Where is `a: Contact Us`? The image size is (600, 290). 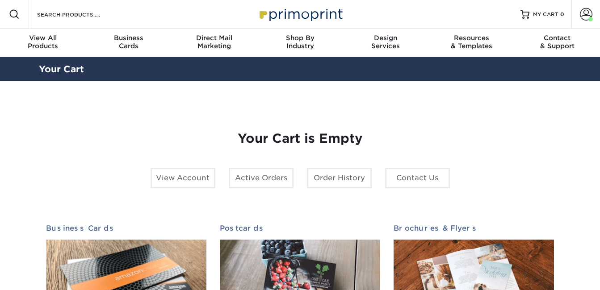 a: Contact Us is located at coordinates (417, 178).